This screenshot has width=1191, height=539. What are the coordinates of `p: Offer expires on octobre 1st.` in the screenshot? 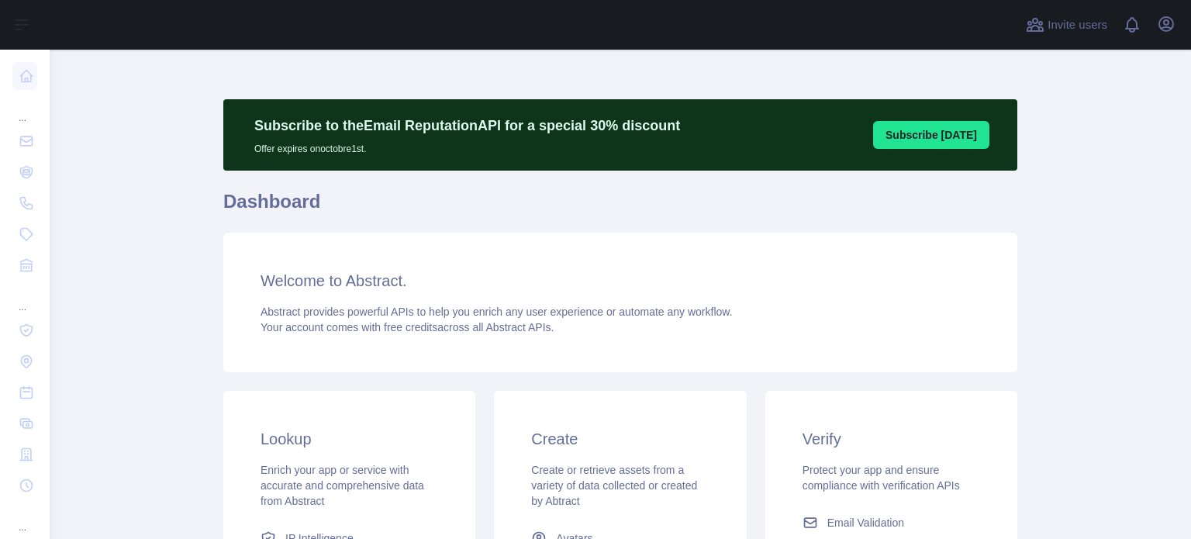 It's located at (467, 146).